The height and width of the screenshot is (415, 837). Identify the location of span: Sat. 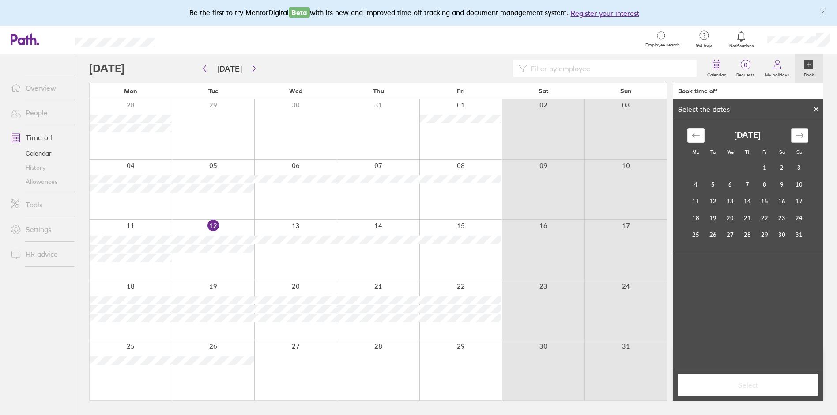
(544, 91).